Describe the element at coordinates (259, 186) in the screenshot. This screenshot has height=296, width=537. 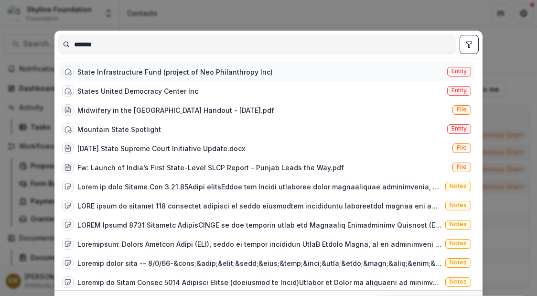
I see `div: Lorem ip dolo Sitame Con 3.21.85Adipi elitsEddoe tem Incidi utlaboree dolor magnaaliquae adminimv...` at that location.